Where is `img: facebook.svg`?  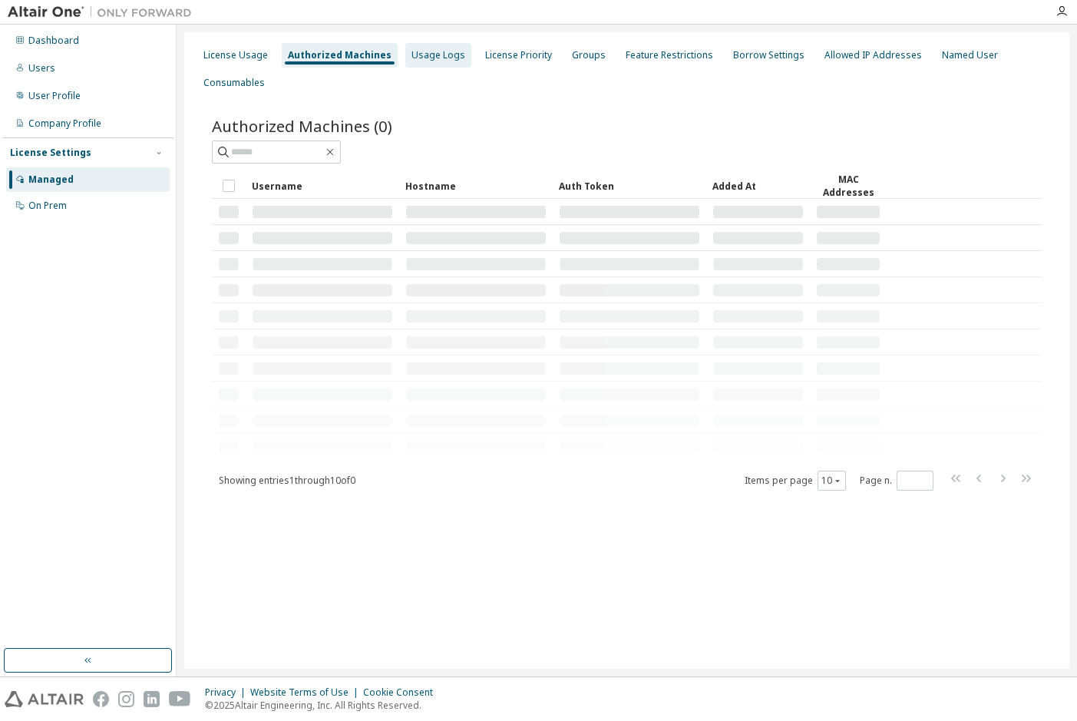
img: facebook.svg is located at coordinates (101, 699).